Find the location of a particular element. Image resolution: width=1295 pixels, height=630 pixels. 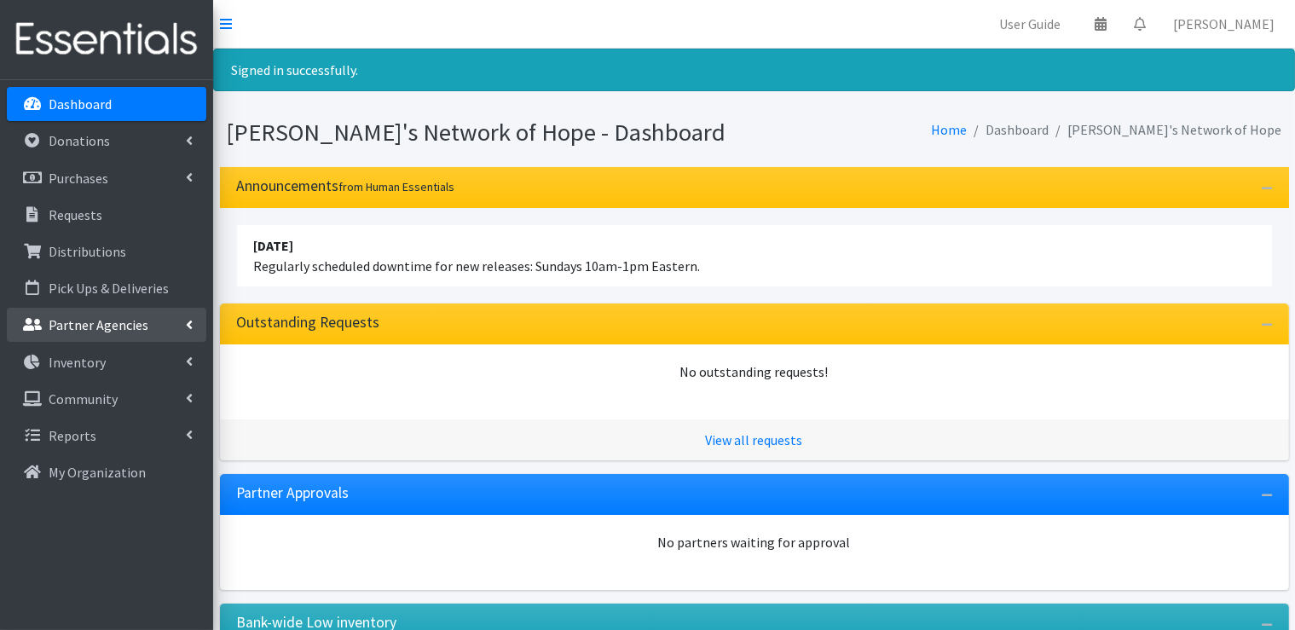

a: Donations is located at coordinates (107, 141).